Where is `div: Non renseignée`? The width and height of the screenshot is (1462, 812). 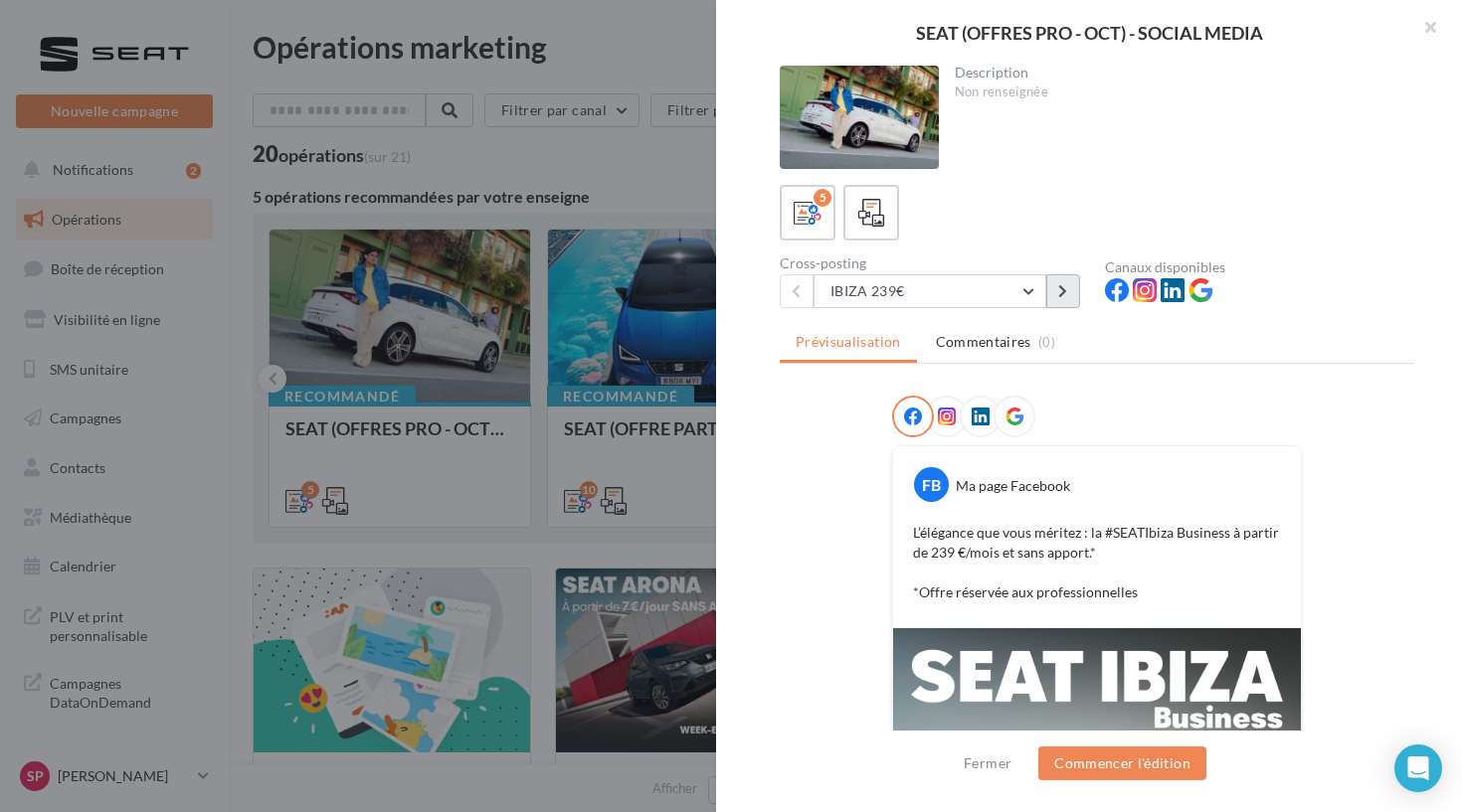
div: Non renseignée is located at coordinates (1177, 93).